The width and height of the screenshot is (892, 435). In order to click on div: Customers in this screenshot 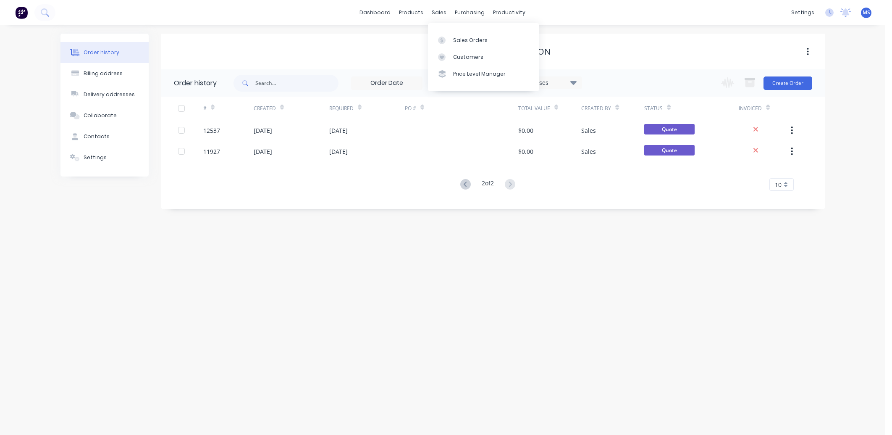, I will do `click(468, 57)`.